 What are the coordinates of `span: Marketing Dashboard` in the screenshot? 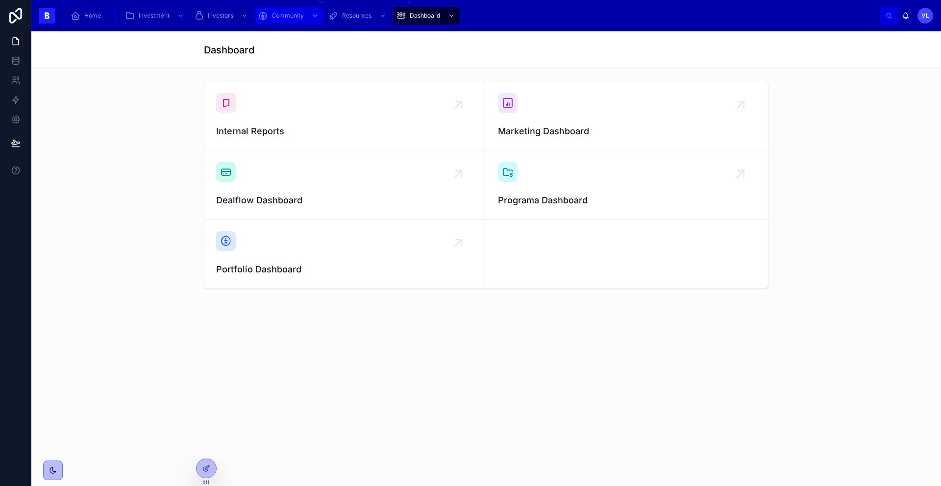 It's located at (627, 131).